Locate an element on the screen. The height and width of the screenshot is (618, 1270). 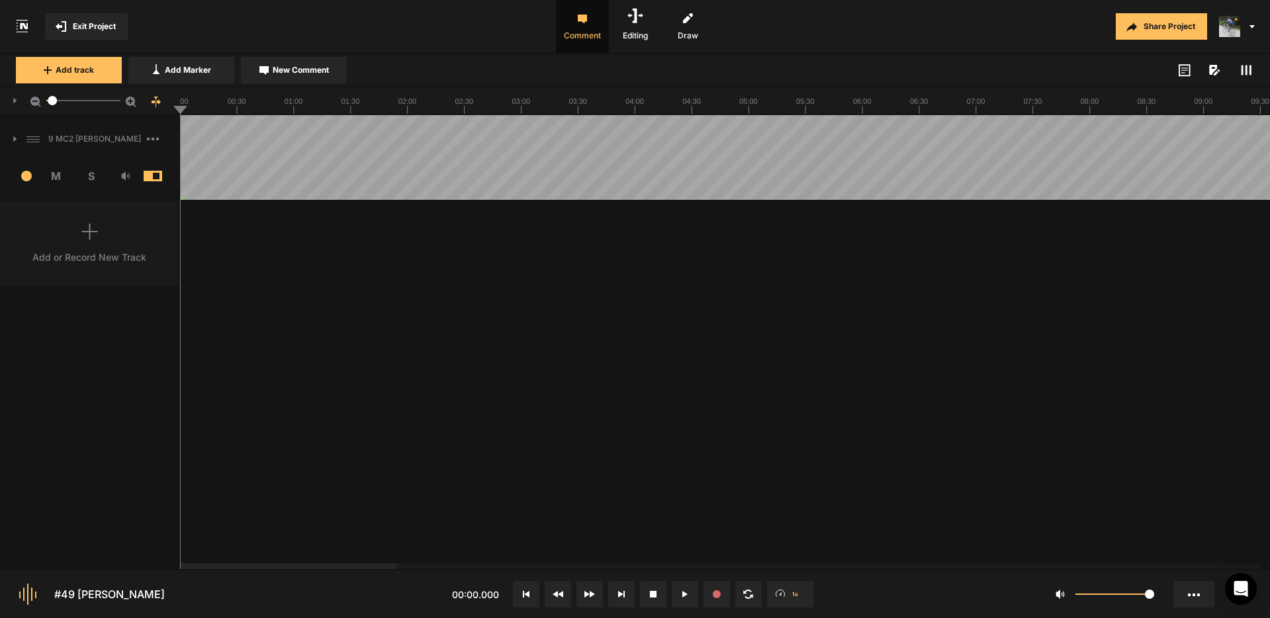
button: Share Project is located at coordinates (1161, 26).